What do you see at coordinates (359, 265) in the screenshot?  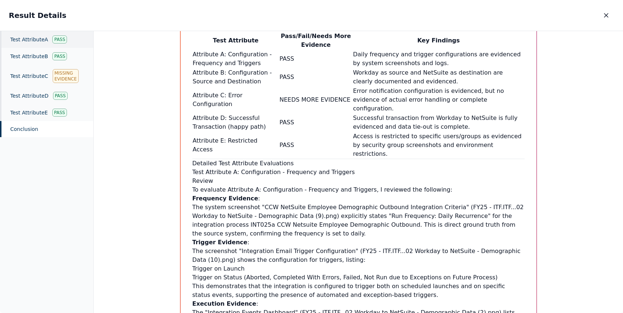 I see `li: The screenshot "Integration Email Trigger Configuration" (FY25 - ITF.ITF...02 Workday to NetSuite...` at bounding box center [359, 265].